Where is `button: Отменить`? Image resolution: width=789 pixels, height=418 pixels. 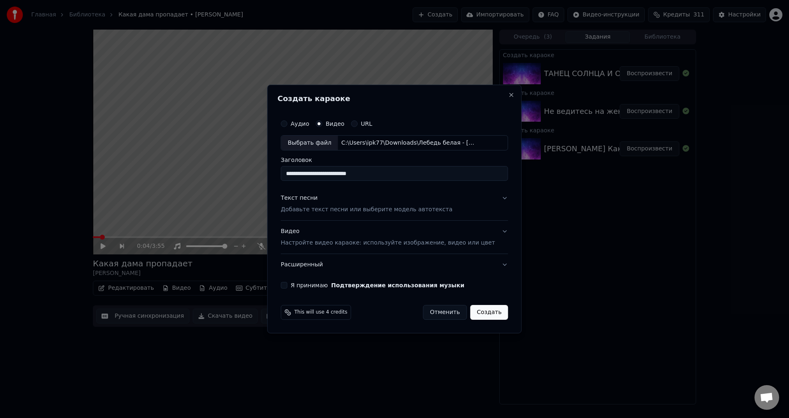
button: Отменить is located at coordinates (445, 313).